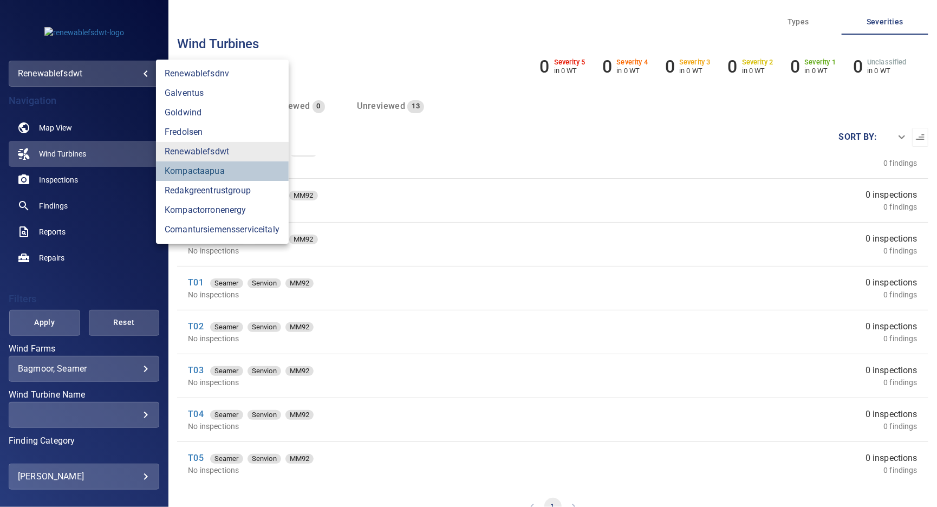  What do you see at coordinates (222, 93) in the screenshot?
I see `a: galventus` at bounding box center [222, 93].